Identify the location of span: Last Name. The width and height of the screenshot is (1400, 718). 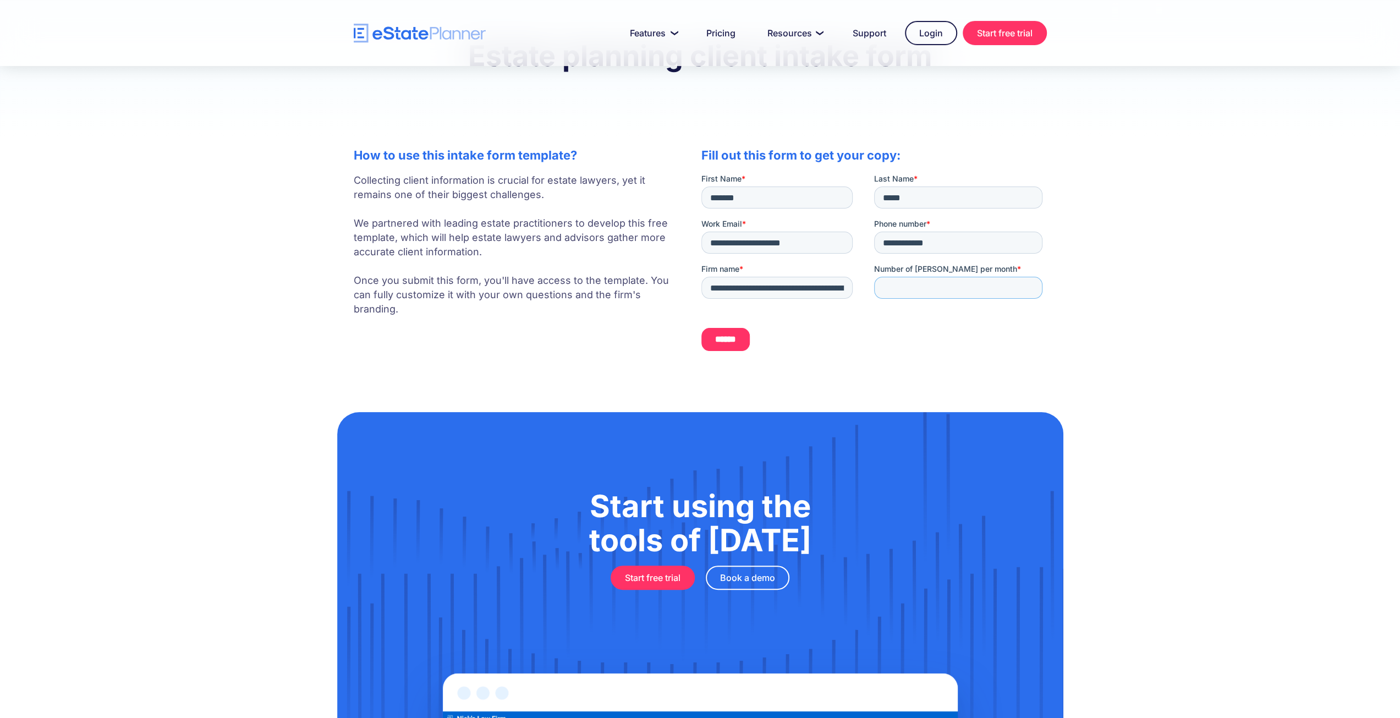
(193, 5).